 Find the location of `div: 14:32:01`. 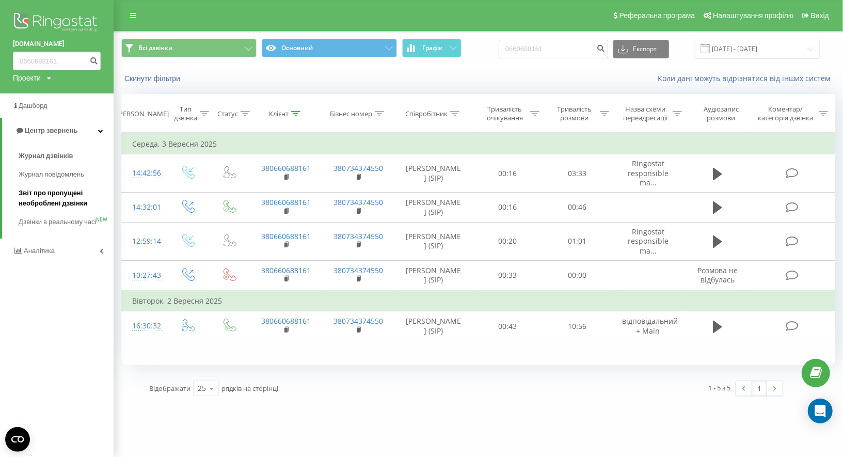

div: 14:32:01 is located at coordinates (144, 207).